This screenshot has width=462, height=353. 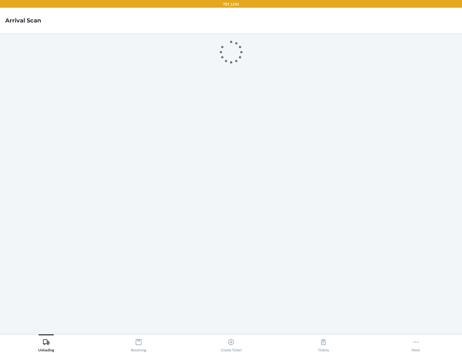 What do you see at coordinates (231, 343) in the screenshot?
I see `button: Create Ticket` at bounding box center [231, 343].